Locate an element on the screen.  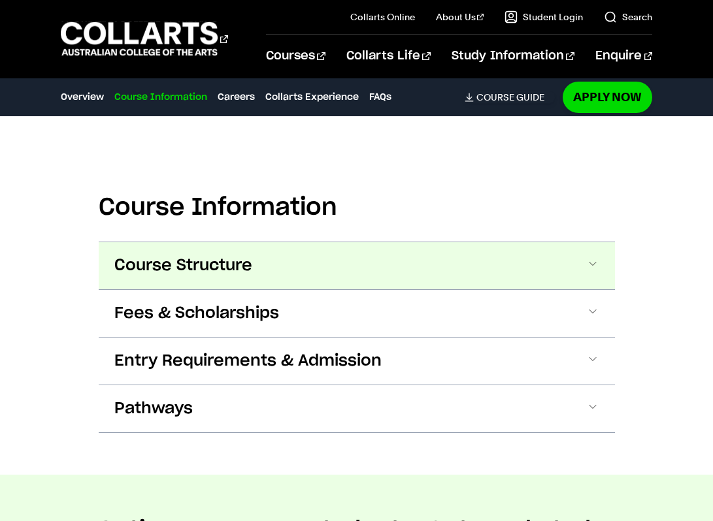
button: Pathways is located at coordinates (357, 409).